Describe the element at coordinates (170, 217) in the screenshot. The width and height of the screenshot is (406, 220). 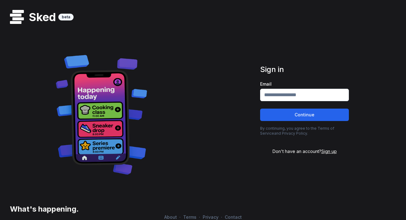
I see `span: About` at that location.